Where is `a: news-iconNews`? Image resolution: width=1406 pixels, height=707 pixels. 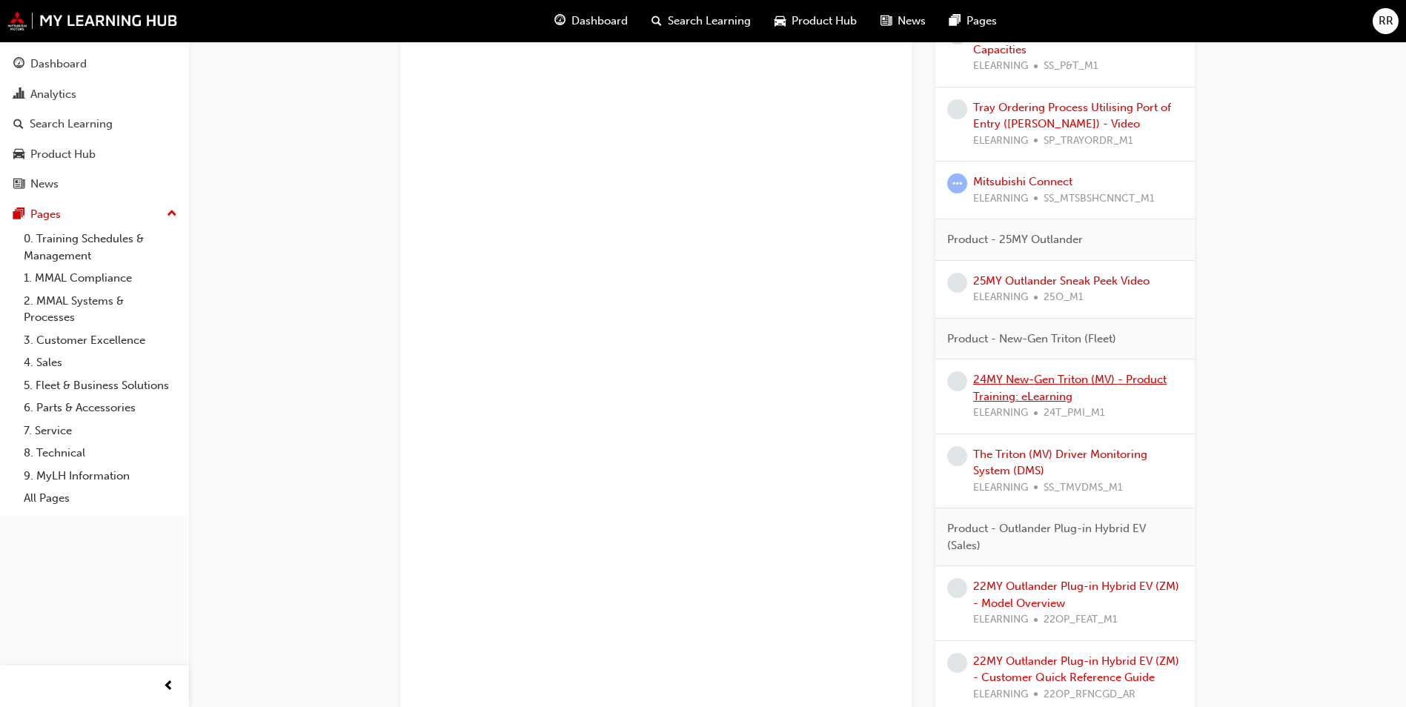
a: news-iconNews is located at coordinates (902, 21).